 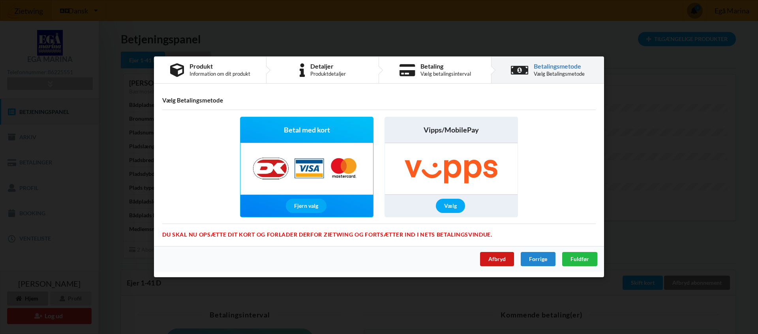 I want to click on div: Betalingsmetode, so click(x=559, y=66).